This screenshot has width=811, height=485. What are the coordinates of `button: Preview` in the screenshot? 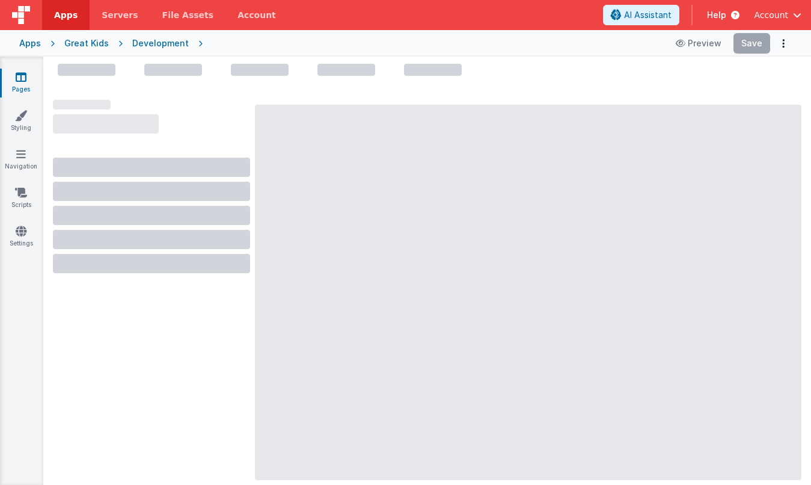 It's located at (699, 43).